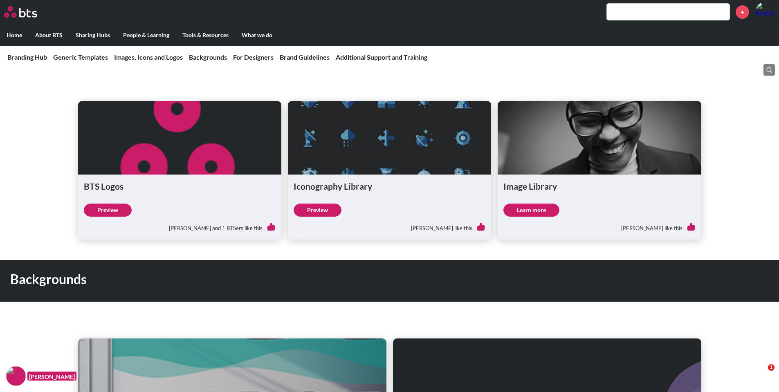  I want to click on img: F, so click(16, 376).